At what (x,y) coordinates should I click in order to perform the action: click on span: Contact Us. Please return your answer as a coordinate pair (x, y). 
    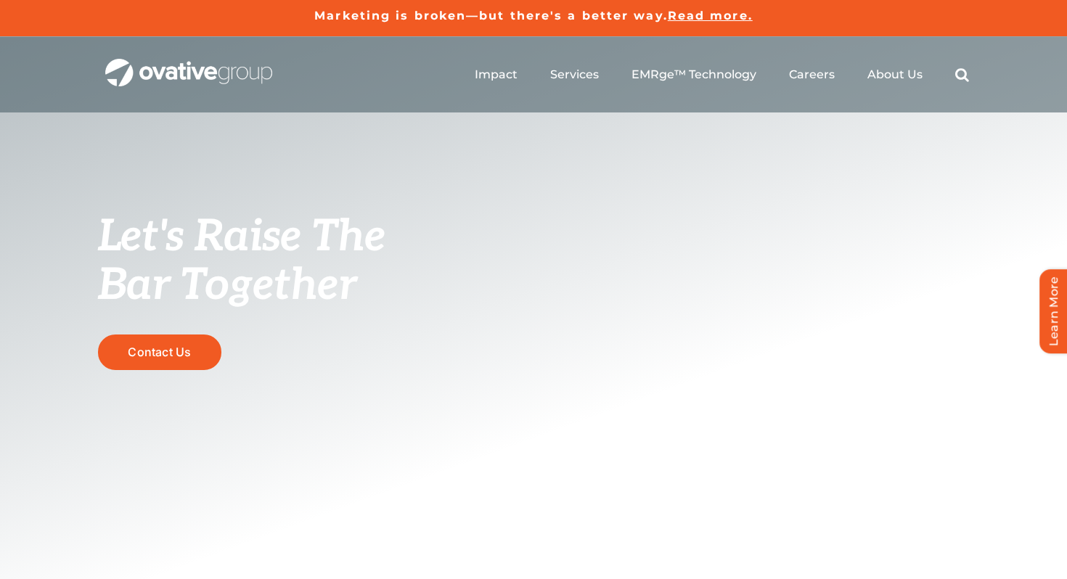
    Looking at the image, I should click on (159, 352).